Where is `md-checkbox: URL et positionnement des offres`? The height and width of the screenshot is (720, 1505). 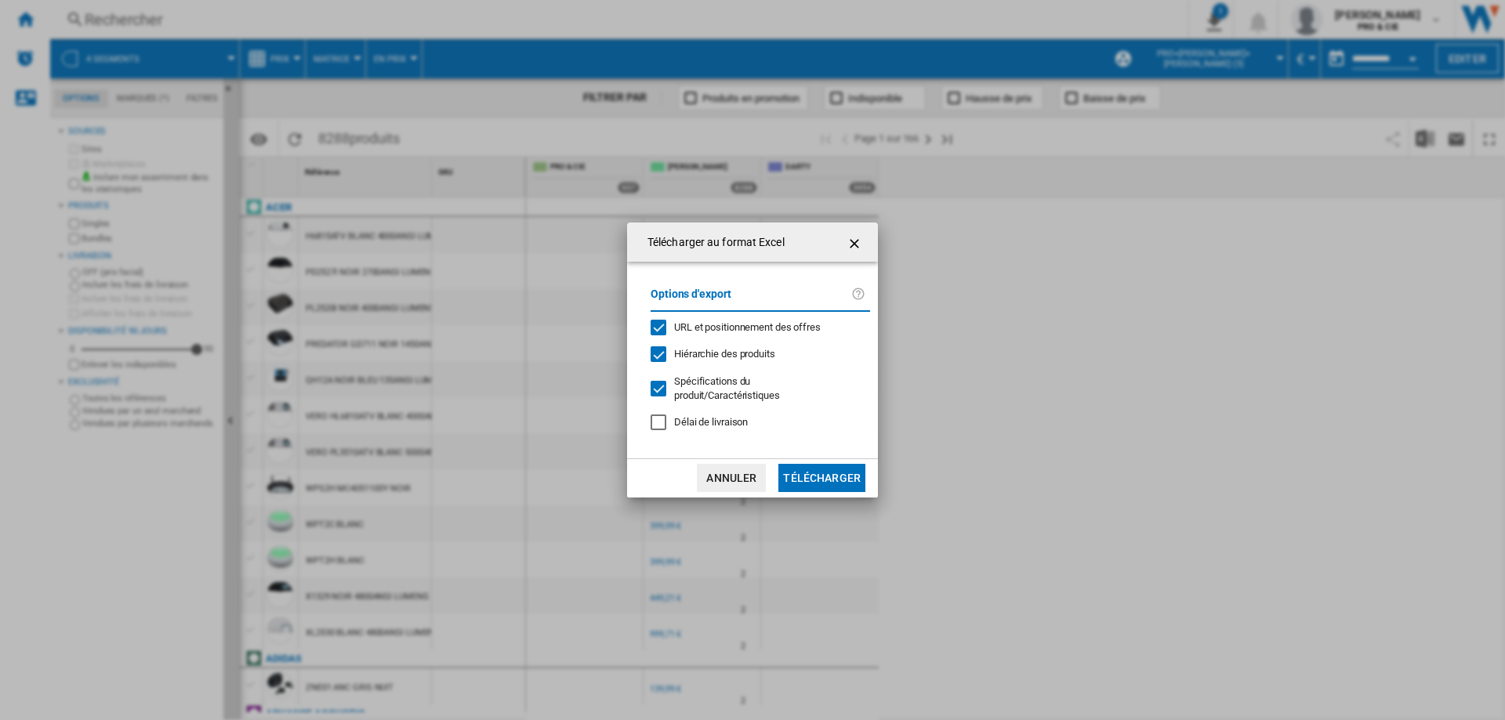
md-checkbox: URL et positionnement des offres is located at coordinates (754, 327).